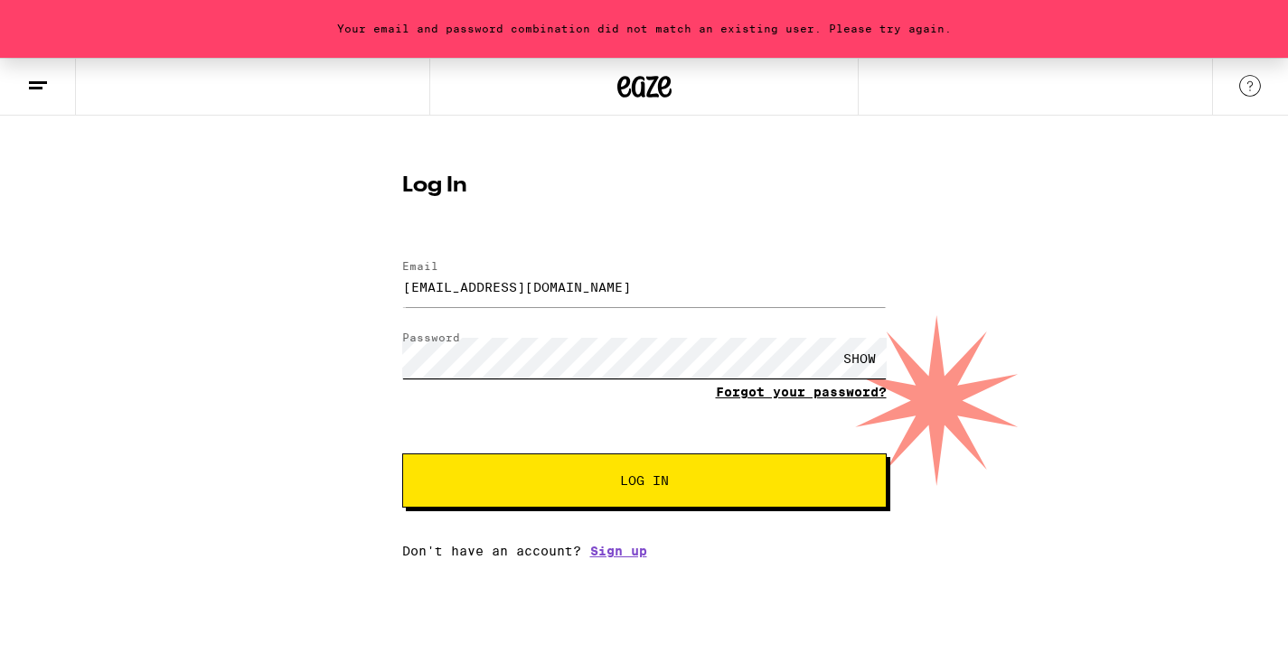 The image size is (1288, 653). Describe the element at coordinates (70, 20) in the screenshot. I see `span: Hi. Need any help?` at that location.